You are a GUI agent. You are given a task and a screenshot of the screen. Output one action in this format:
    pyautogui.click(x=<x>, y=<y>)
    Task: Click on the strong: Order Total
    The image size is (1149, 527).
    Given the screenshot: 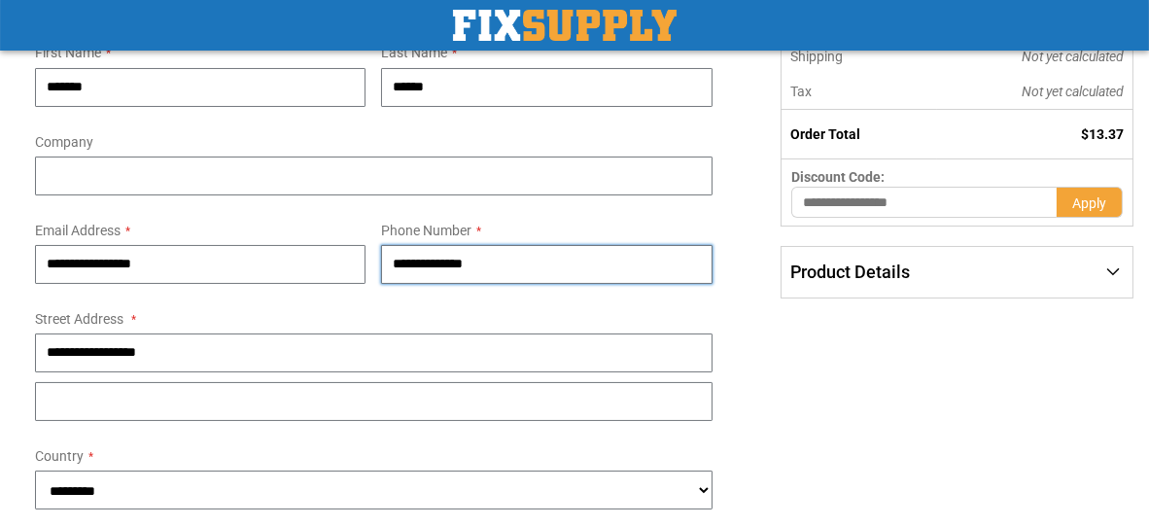 What is the action you would take?
    pyautogui.click(x=826, y=134)
    